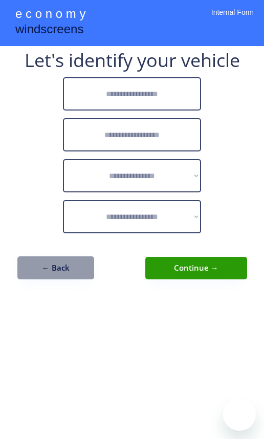 This screenshot has width=264, height=439. I want to click on button: Continue →, so click(196, 268).